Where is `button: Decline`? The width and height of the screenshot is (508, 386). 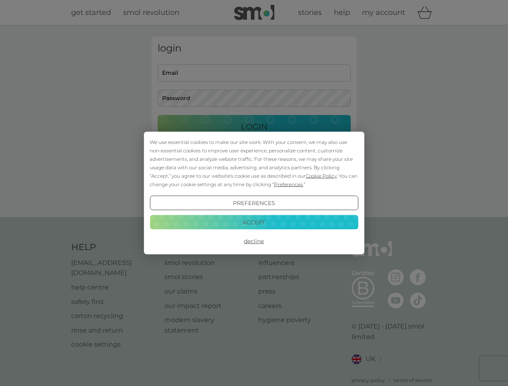
button: Decline is located at coordinates (254, 241).